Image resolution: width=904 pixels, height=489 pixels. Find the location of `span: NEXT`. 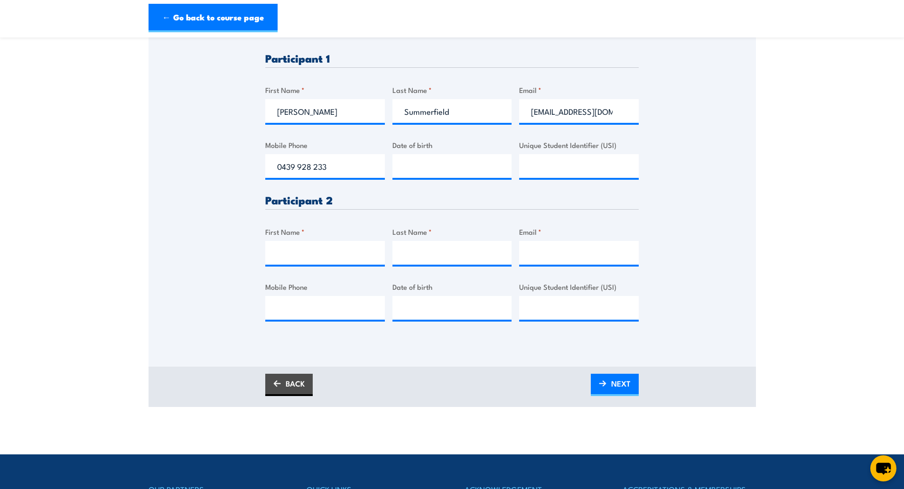

span: NEXT is located at coordinates (620, 383).